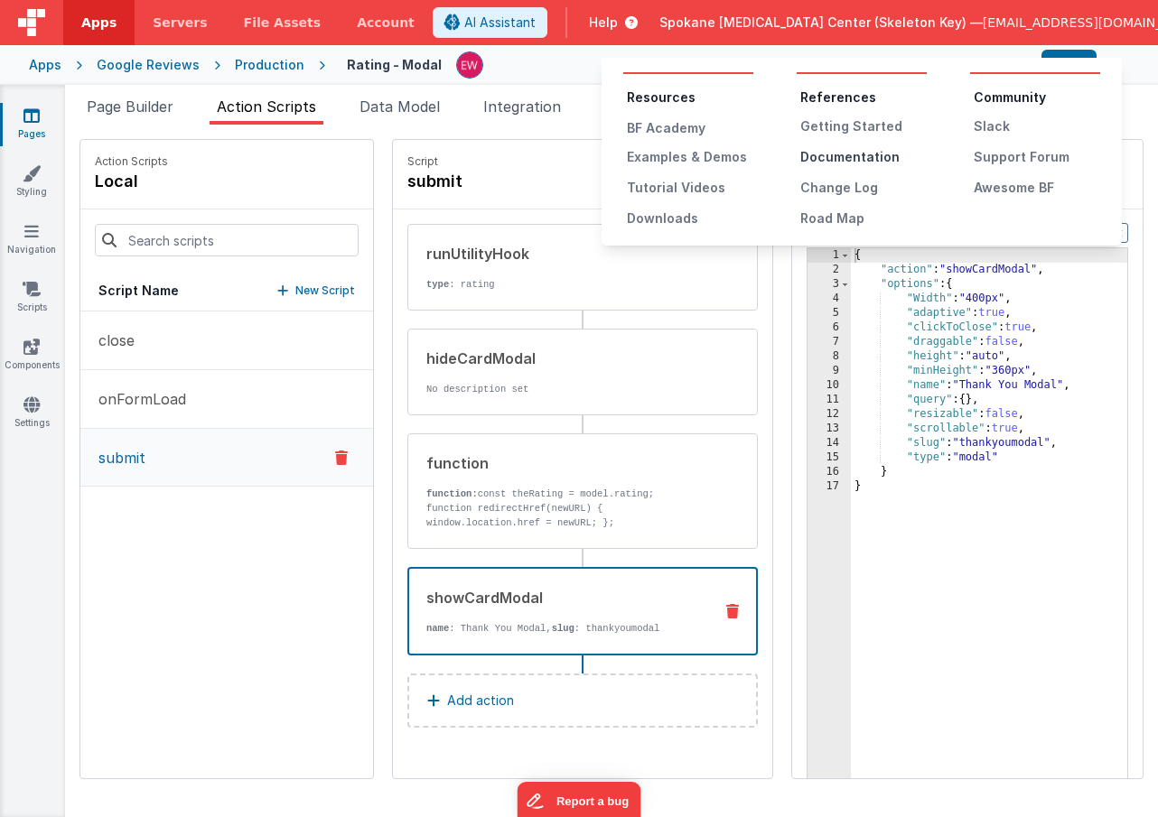 The height and width of the screenshot is (817, 1158). What do you see at coordinates (1037, 157) in the screenshot?
I see `div: Support Forum` at bounding box center [1037, 157].